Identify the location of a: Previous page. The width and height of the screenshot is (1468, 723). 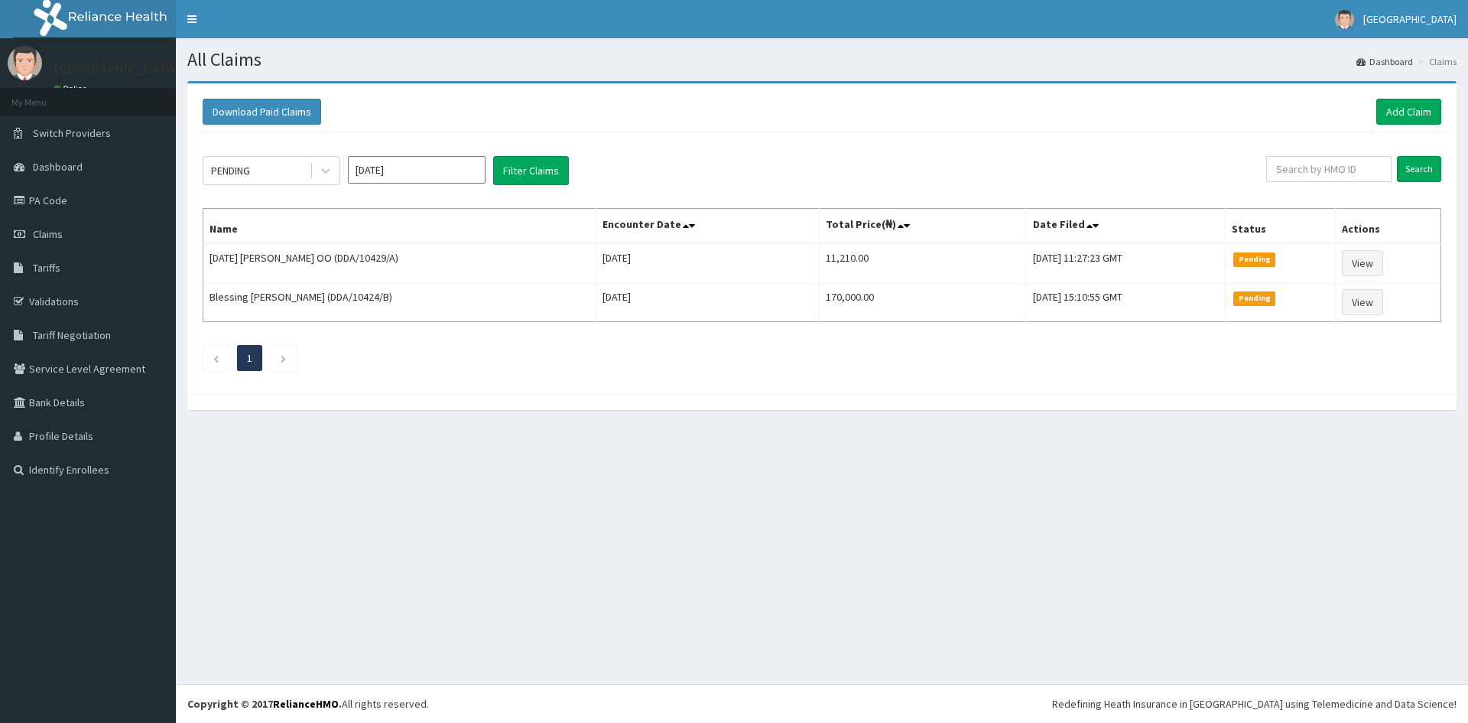
(216, 358).